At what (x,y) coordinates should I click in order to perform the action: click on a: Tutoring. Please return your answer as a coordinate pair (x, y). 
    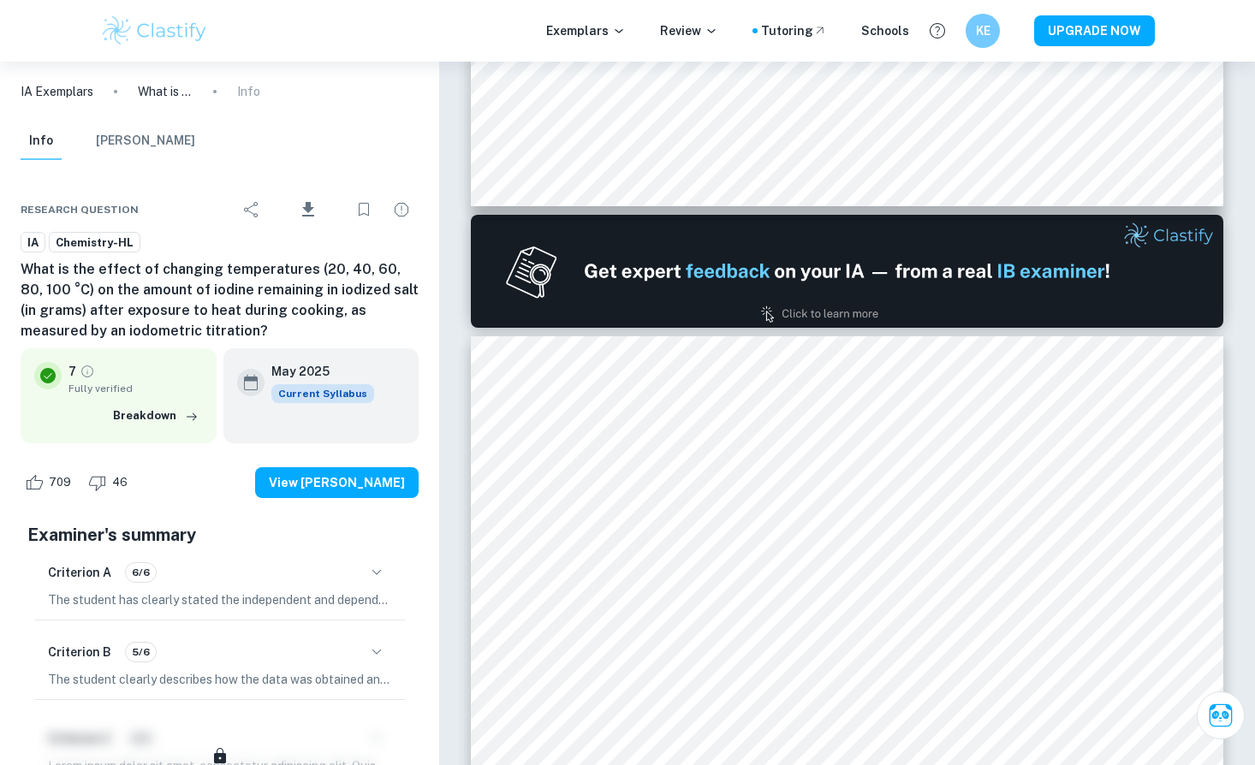
    Looking at the image, I should click on (794, 31).